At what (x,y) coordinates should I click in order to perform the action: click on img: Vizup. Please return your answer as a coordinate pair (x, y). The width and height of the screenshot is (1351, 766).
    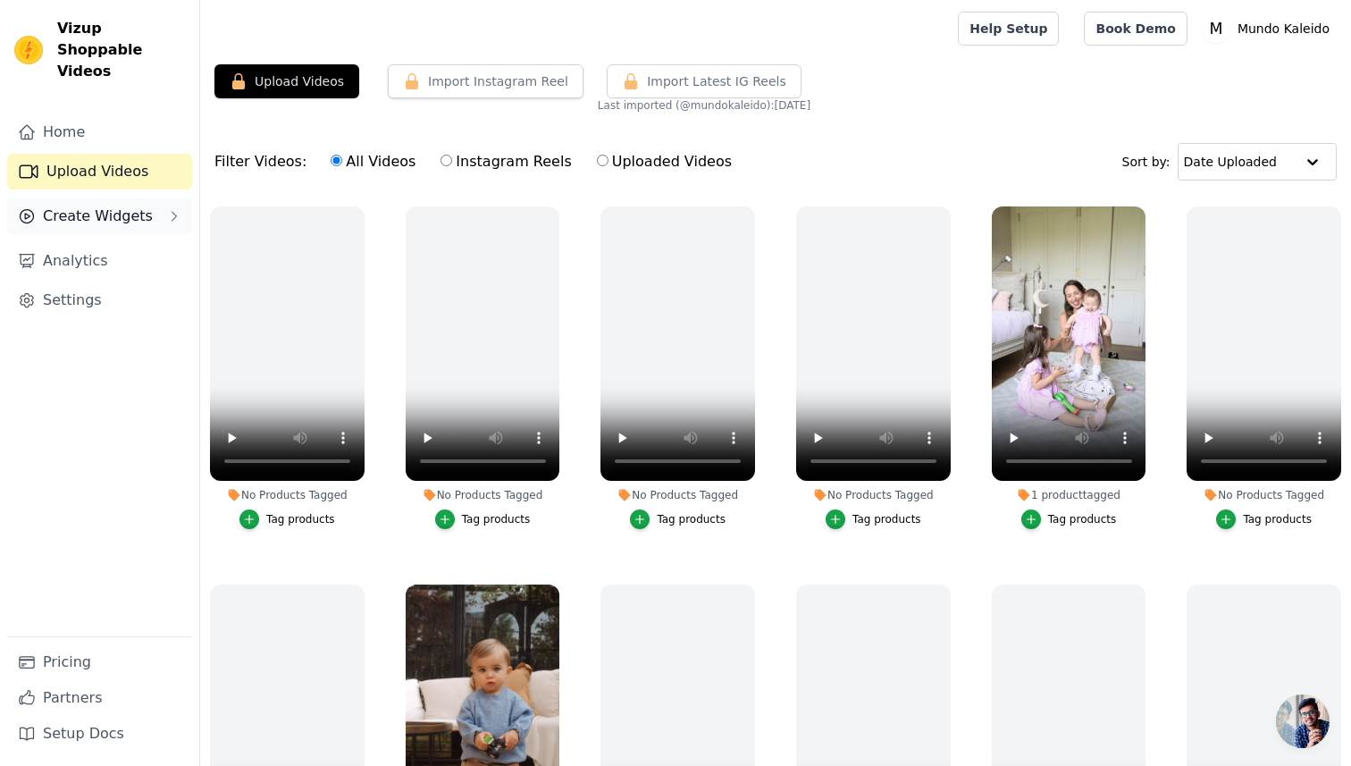
    Looking at the image, I should click on (29, 50).